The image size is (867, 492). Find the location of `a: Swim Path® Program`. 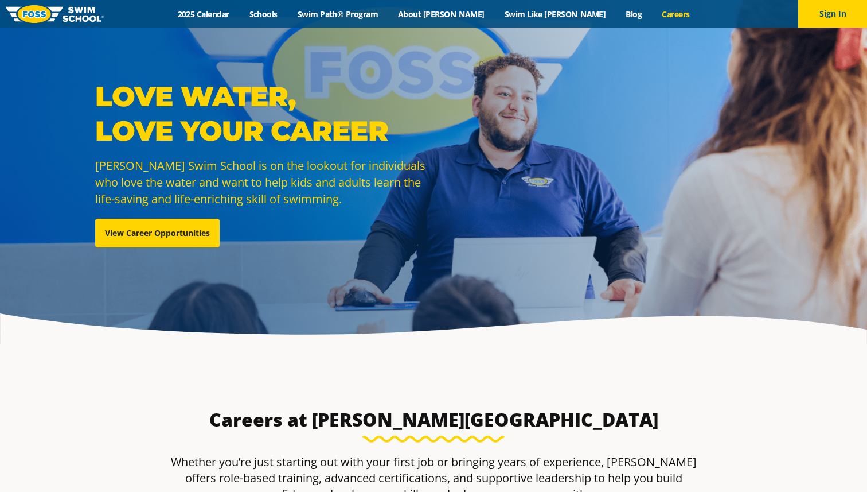

a: Swim Path® Program is located at coordinates (337, 14).